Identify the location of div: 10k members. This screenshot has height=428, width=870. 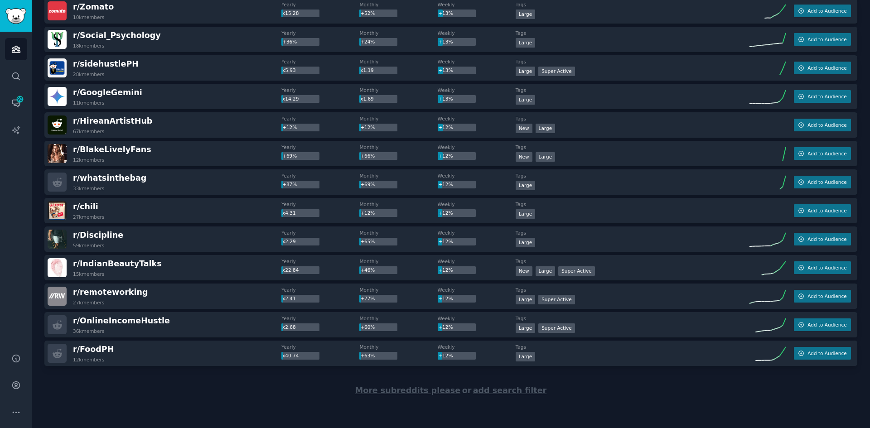
(88, 17).